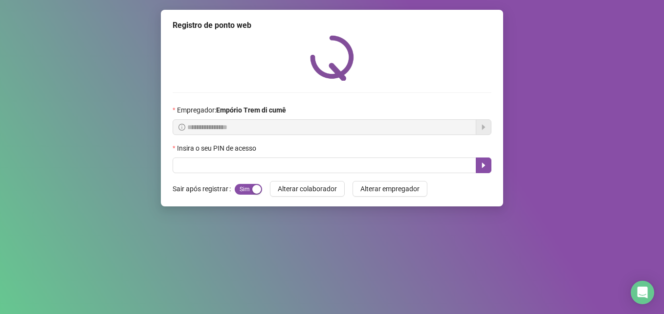 This screenshot has height=314, width=664. Describe the element at coordinates (390, 189) in the screenshot. I see `button: Alterar empregador` at that location.